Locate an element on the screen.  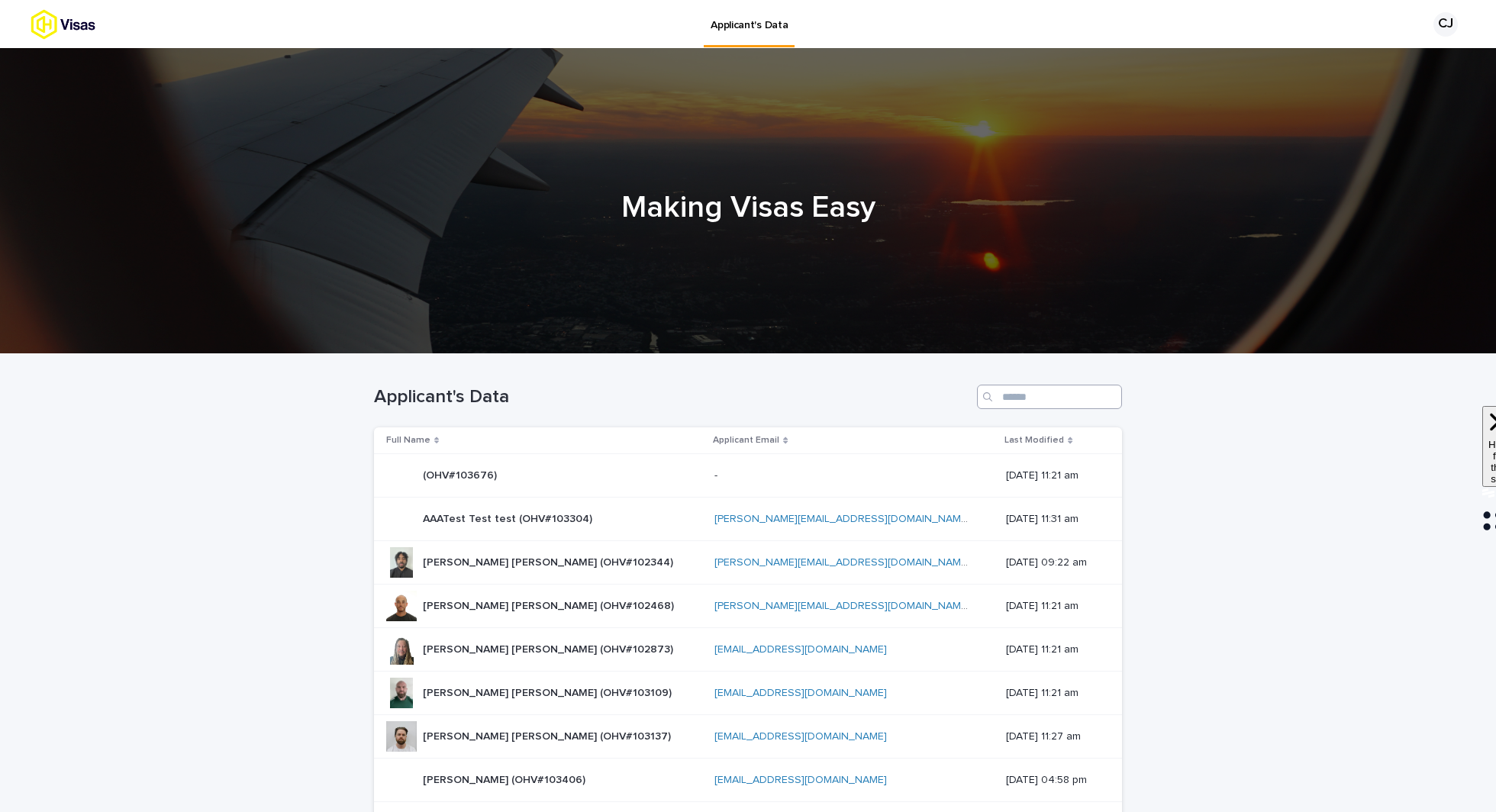
input: Search is located at coordinates (1049, 396).